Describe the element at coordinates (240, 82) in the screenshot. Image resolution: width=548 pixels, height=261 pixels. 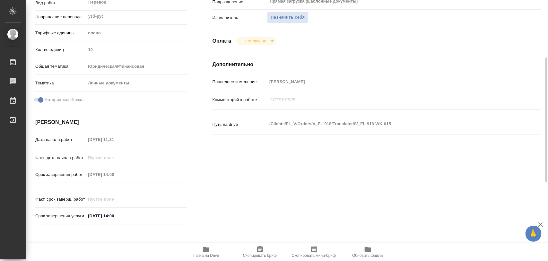
I see `p: Последнее изменение` at that location.